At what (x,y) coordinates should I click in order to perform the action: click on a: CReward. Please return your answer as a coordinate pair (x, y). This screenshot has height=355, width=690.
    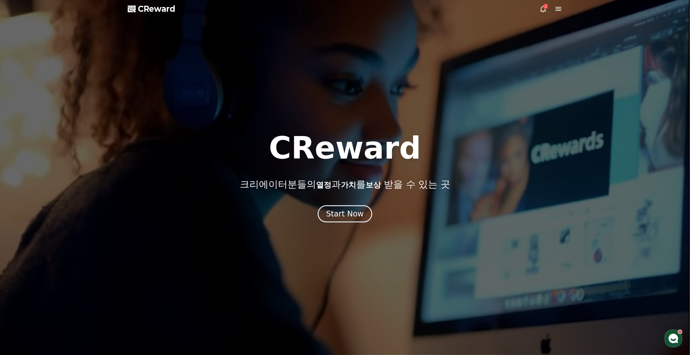
    Looking at the image, I should click on (152, 9).